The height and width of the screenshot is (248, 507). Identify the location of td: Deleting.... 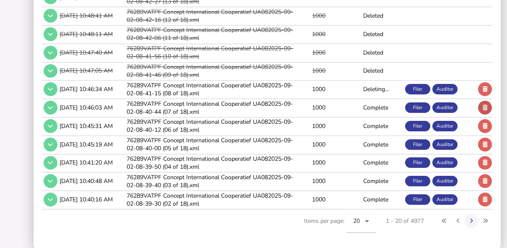
(382, 89).